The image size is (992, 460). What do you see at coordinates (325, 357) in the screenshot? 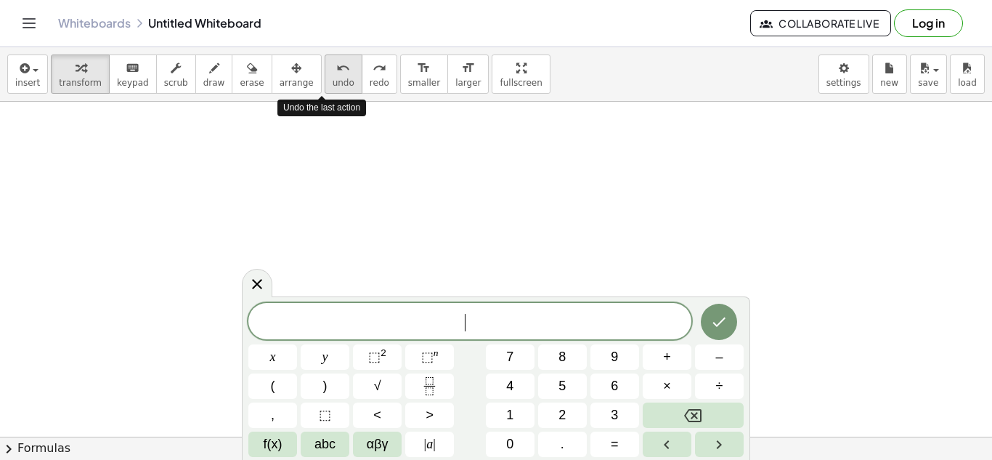
I see `button: y` at bounding box center [325, 357].